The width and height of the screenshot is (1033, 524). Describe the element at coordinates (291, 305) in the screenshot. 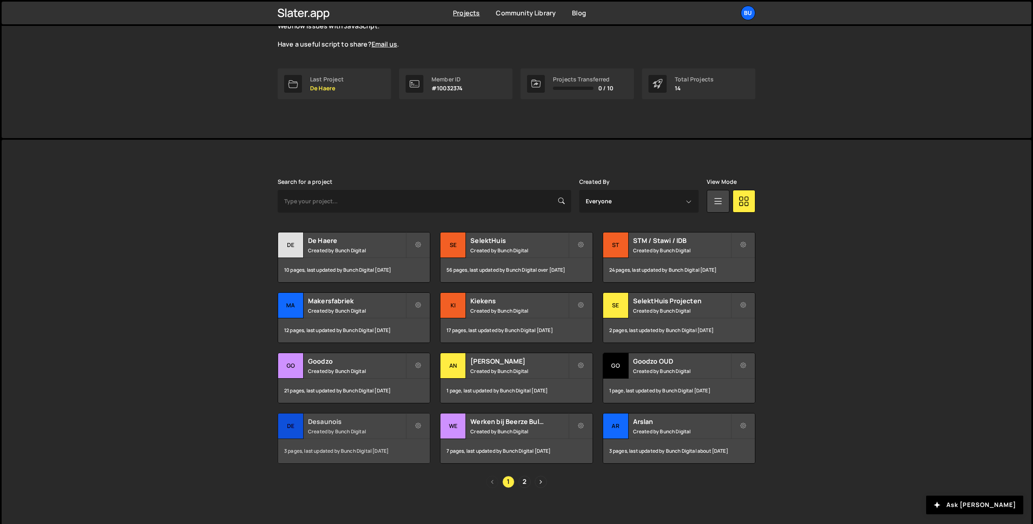

I see `div: Ma` at that location.